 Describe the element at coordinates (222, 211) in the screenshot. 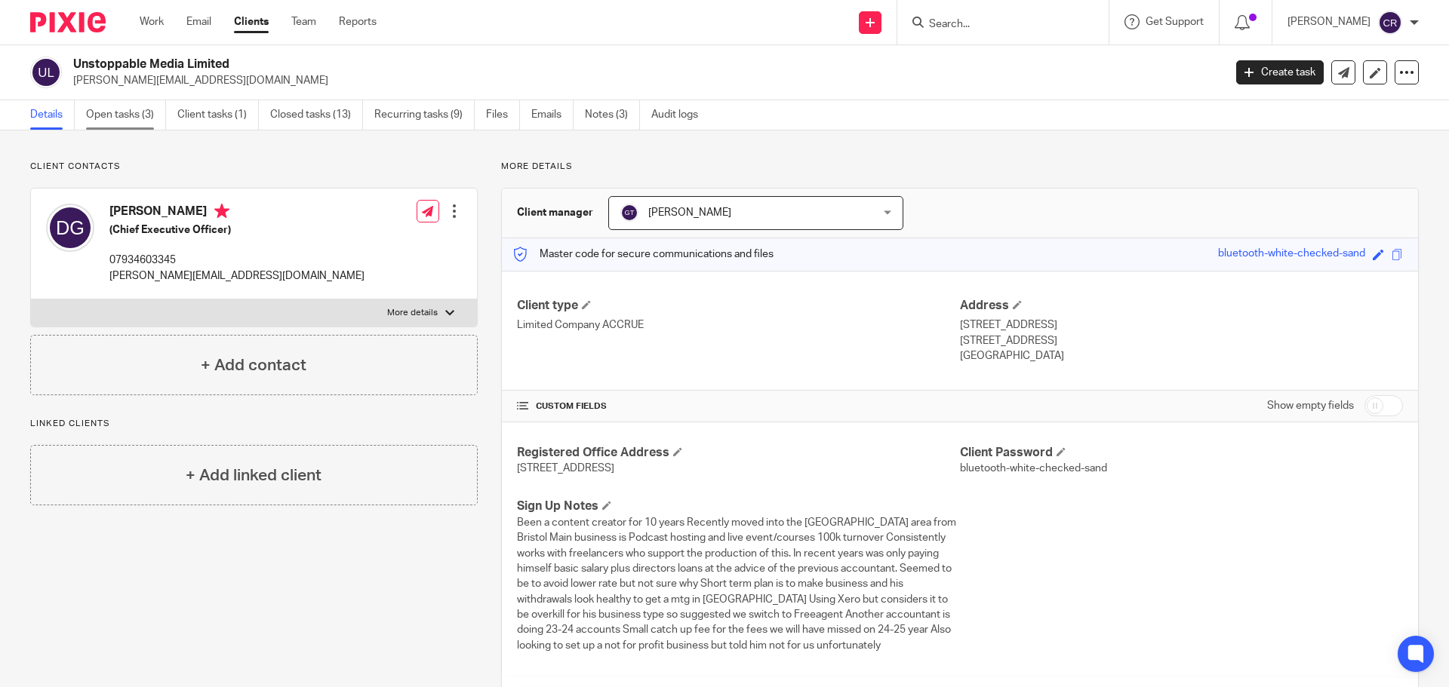

I see `i: Primary` at that location.